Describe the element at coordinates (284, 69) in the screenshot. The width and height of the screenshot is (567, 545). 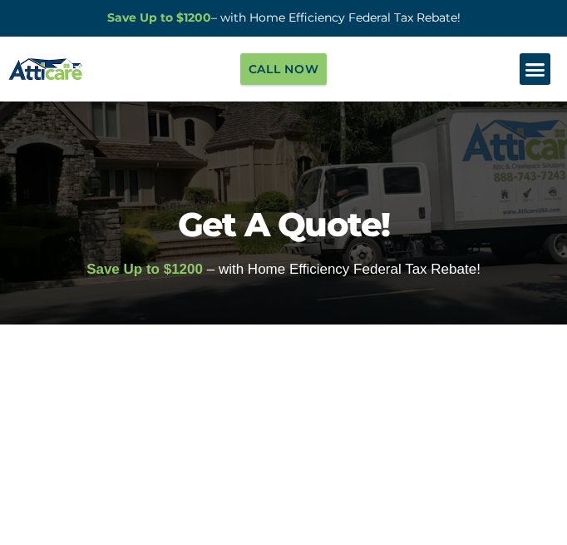
I see `span: Call Now` at that location.